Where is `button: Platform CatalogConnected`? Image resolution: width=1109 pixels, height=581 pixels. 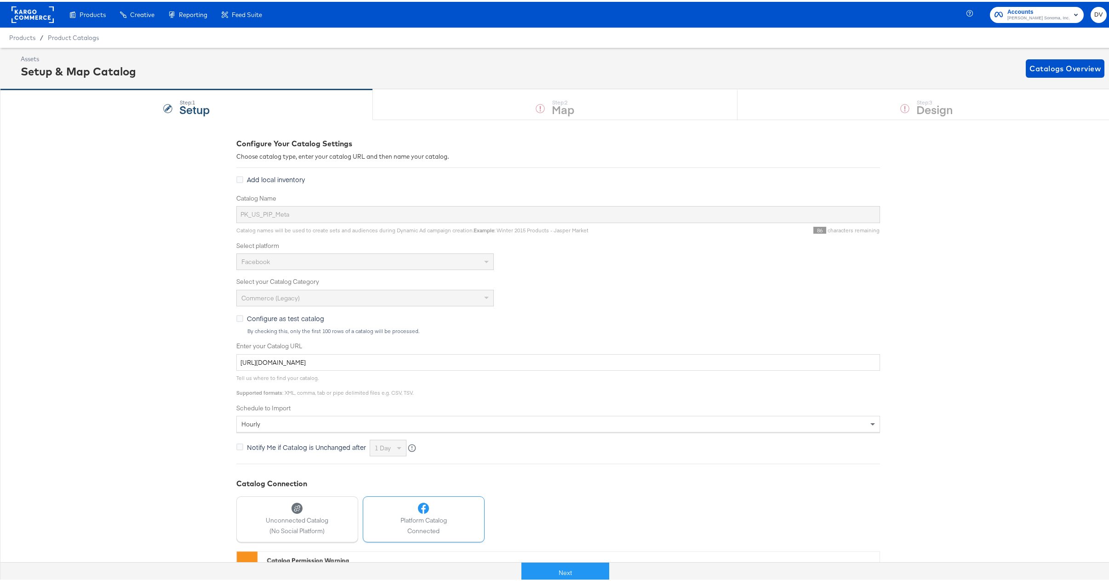 button: Platform CatalogConnected is located at coordinates (423, 517).